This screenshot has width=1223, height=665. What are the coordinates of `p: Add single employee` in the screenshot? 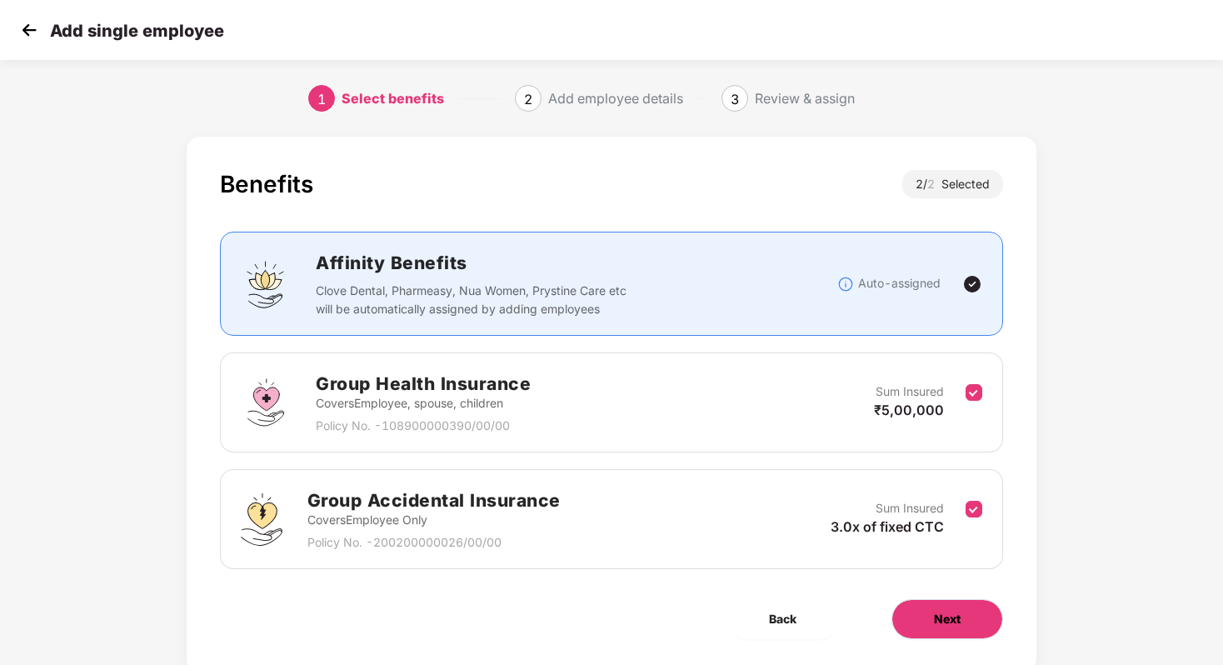 It's located at (137, 31).